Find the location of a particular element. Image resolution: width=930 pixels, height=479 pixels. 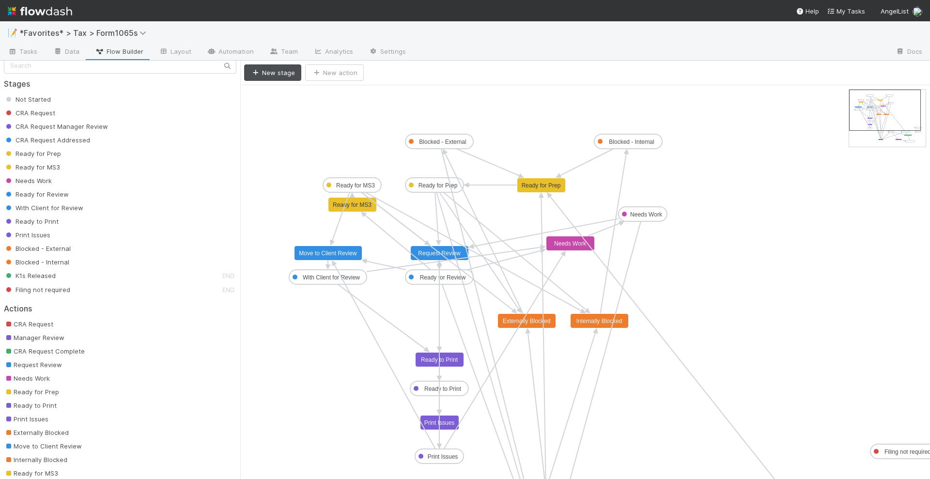

span: Ready for Review is located at coordinates (36, 194).